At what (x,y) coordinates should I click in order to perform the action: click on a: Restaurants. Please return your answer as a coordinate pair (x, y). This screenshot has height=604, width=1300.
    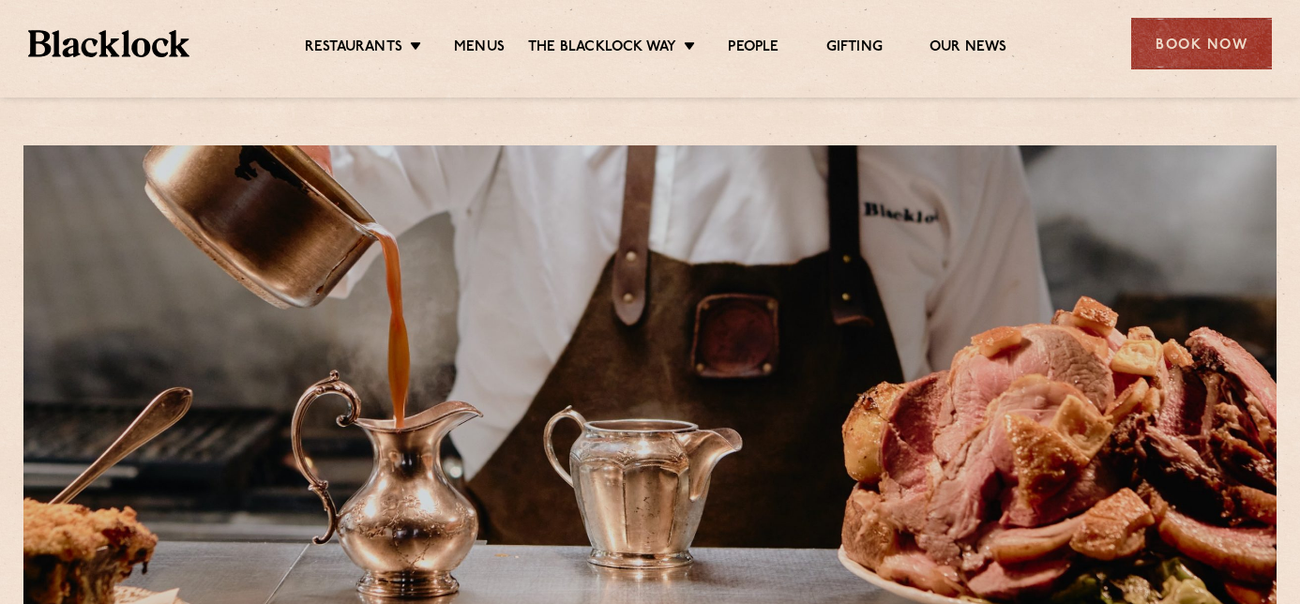
    Looking at the image, I should click on (354, 49).